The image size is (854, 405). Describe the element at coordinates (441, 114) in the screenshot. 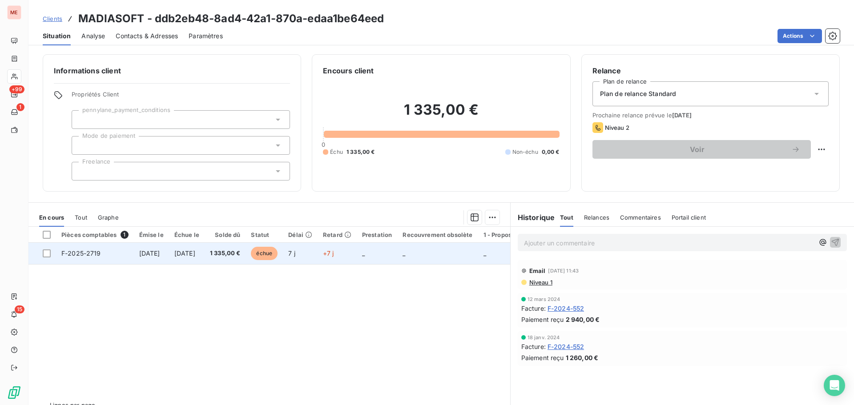

I see `h2: 1 335,00 €` at that location.